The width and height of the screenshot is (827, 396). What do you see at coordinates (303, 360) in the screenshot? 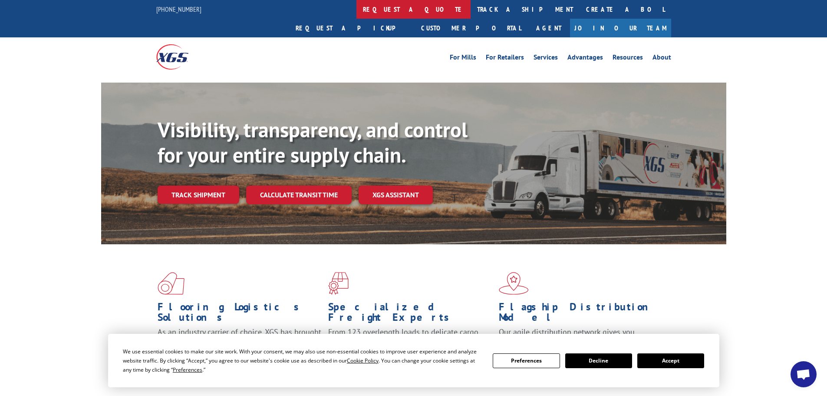
I see `div: We use essential cookies to make our site work. With your consent, we may also use non-essential ...` at bounding box center [303, 360].